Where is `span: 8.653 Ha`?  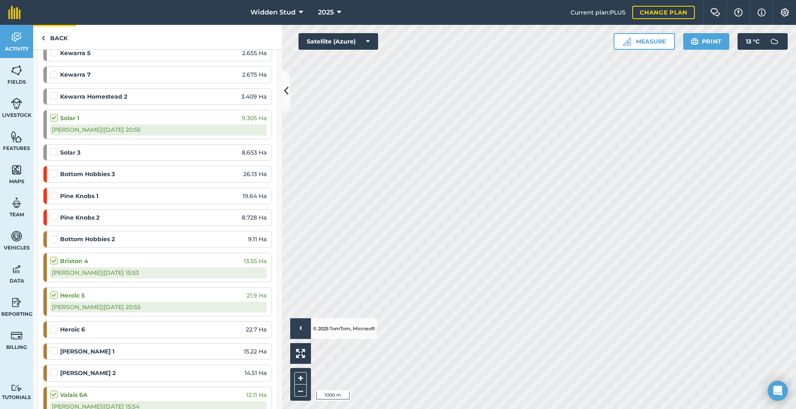 span: 8.653 Ha is located at coordinates (254, 153).